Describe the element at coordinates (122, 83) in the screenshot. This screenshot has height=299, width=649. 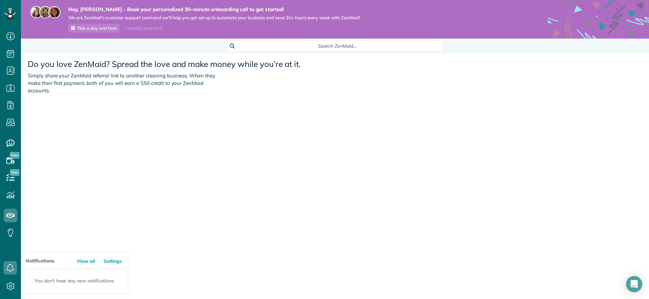
I see `p: Simply share your ZenMaid referral link to another cleaning business. When they make their first ...` at that location.